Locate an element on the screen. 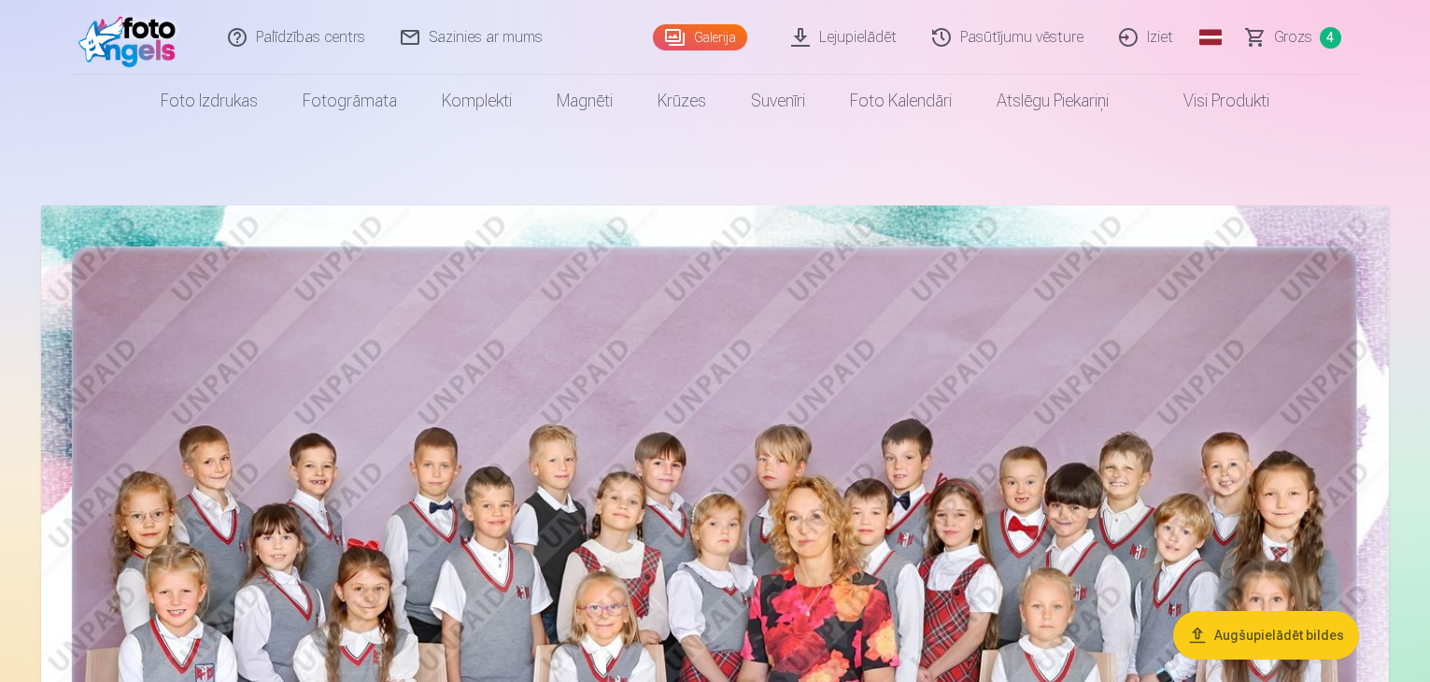 The width and height of the screenshot is (1430, 682). a: Foto kalendāri is located at coordinates (900, 101).